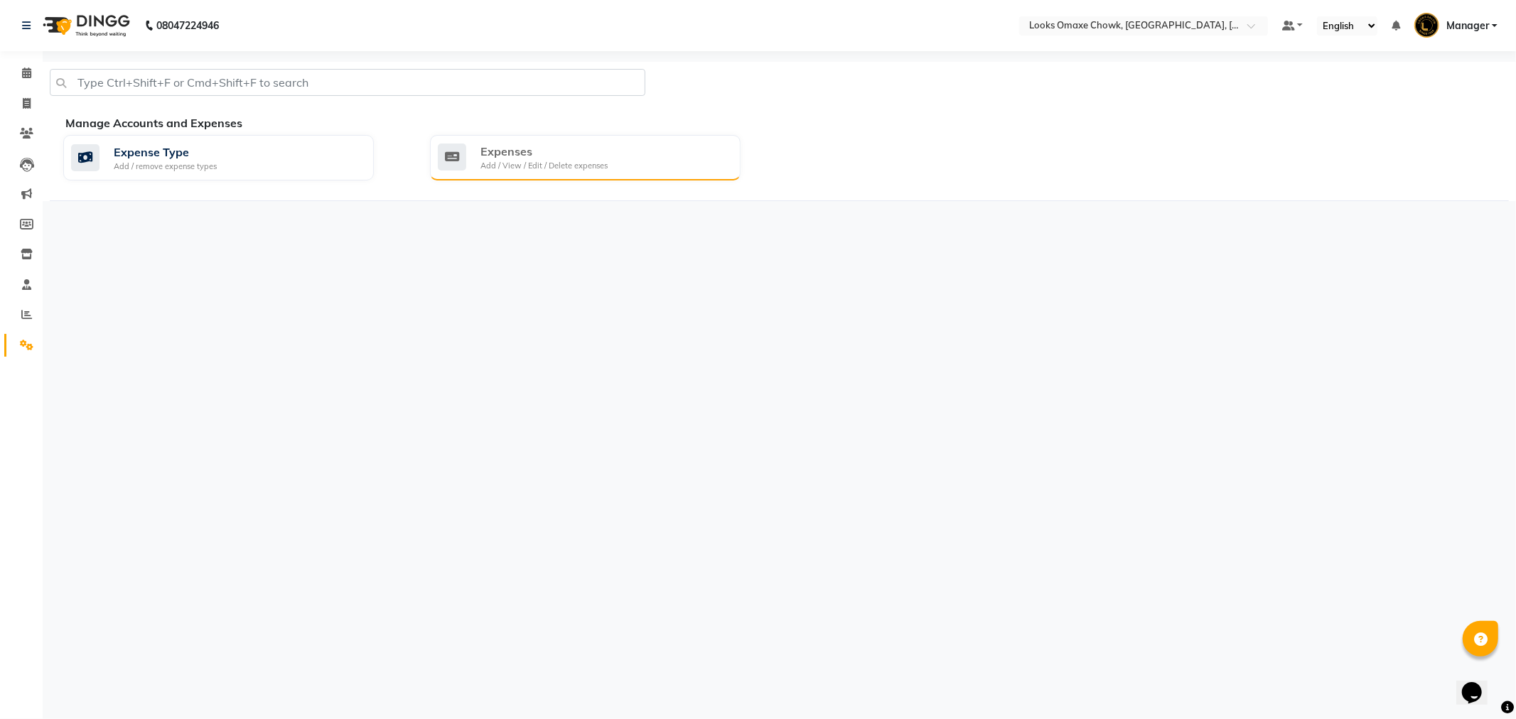 The image size is (1516, 719). I want to click on div: Expense Type, so click(165, 152).